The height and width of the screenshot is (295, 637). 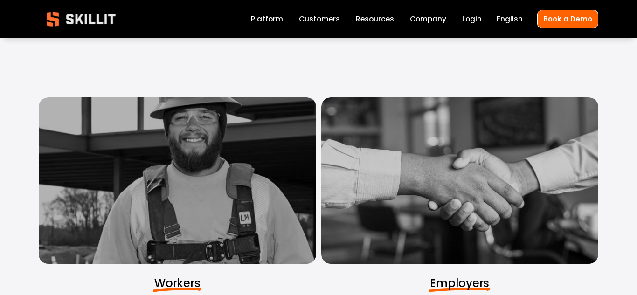 What do you see at coordinates (568, 19) in the screenshot?
I see `a: Book a Demo` at bounding box center [568, 19].